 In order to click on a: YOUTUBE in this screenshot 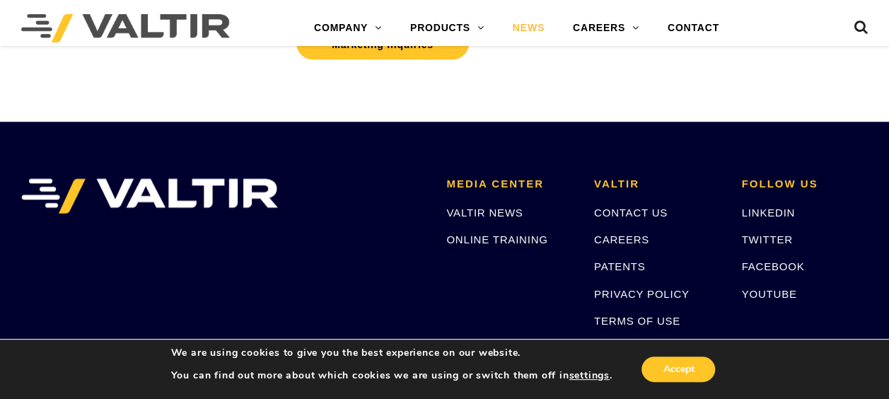, I will do `click(769, 294)`.